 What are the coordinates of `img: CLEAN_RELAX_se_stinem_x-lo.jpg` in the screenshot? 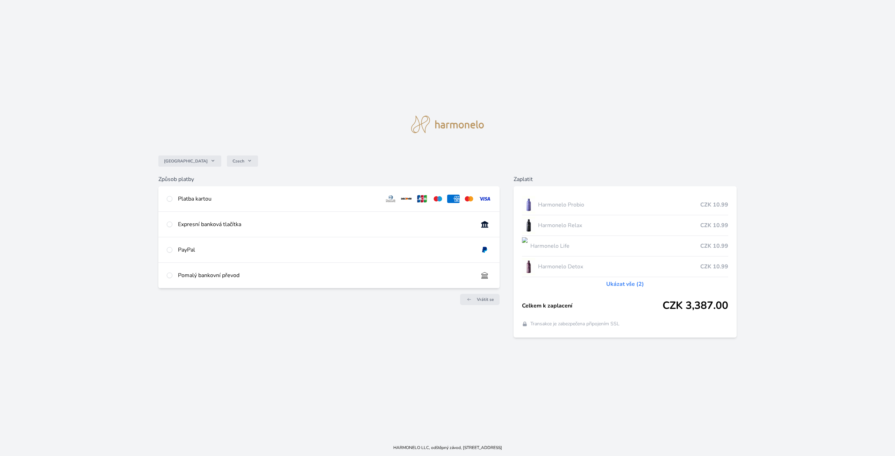 It's located at (529, 225).